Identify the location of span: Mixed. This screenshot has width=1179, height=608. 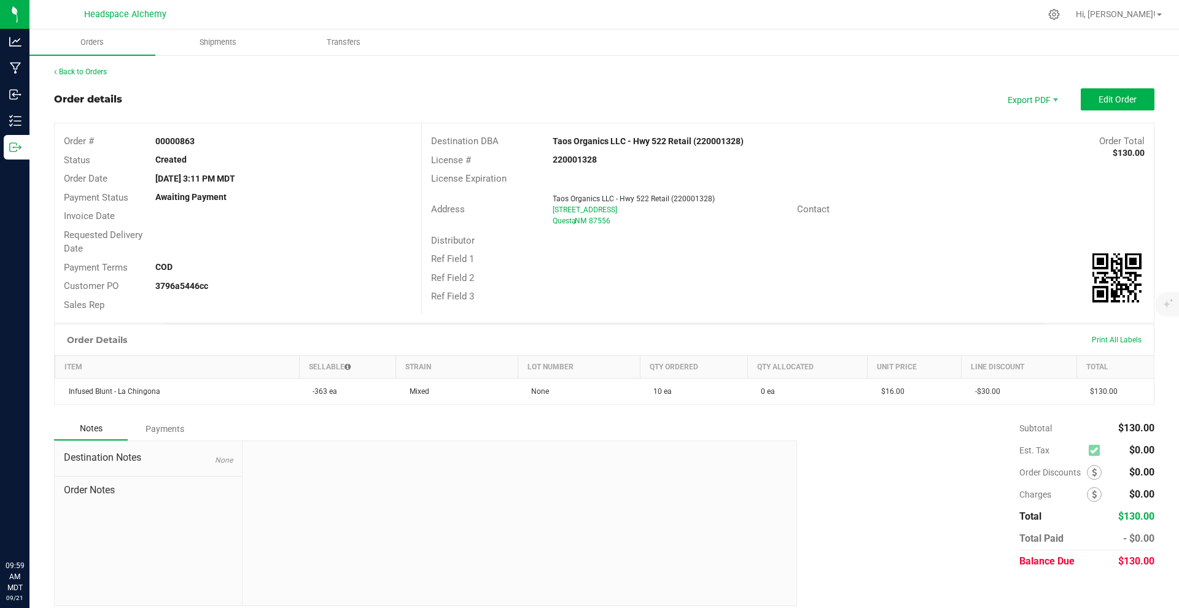
(416, 392).